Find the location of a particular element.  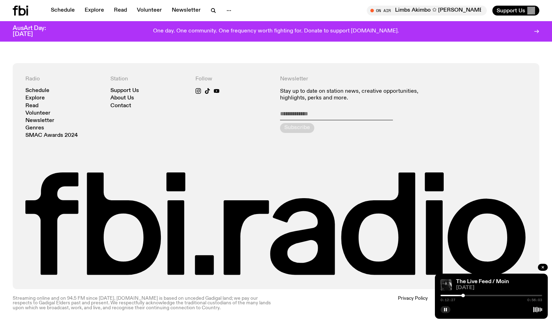

button: Support Us is located at coordinates (515, 11).